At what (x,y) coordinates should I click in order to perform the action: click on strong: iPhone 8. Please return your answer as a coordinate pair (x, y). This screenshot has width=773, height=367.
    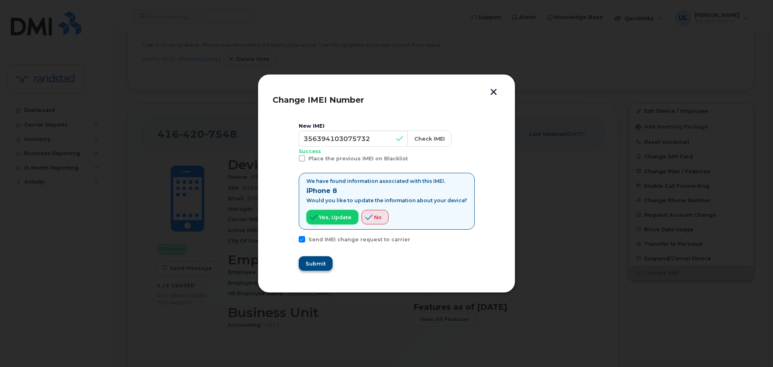
    Looking at the image, I should click on (322, 190).